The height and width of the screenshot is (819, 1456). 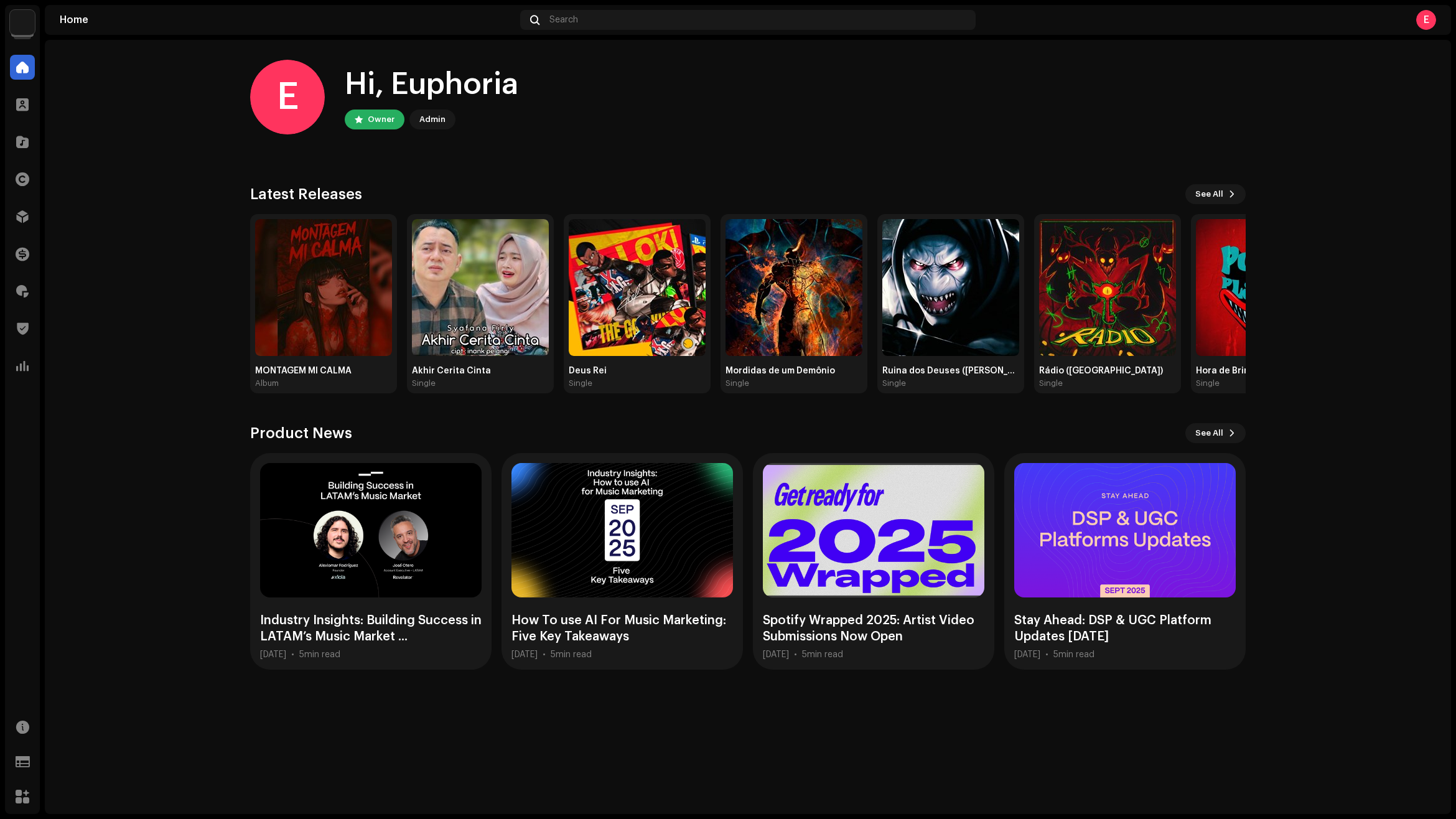 What do you see at coordinates (23, 23) in the screenshot?
I see `img: de0d2825-999c-4937-b35a-9adca56ee094` at bounding box center [23, 23].